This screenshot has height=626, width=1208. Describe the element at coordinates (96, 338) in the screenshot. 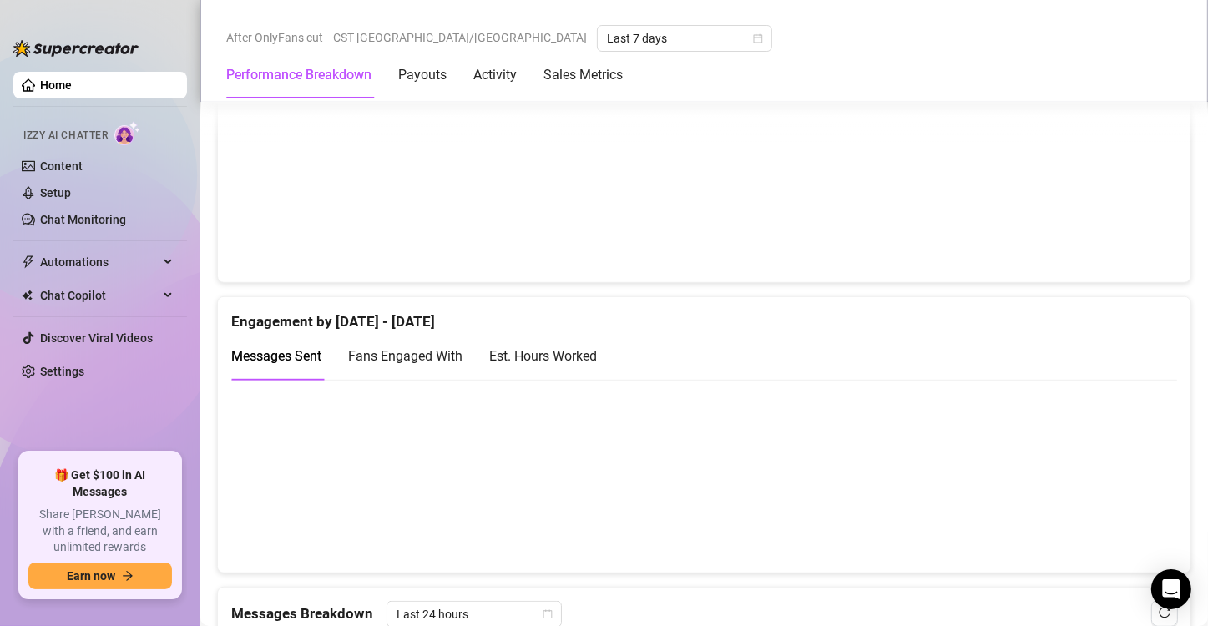

I see `a: Discover Viral Videos` at that location.